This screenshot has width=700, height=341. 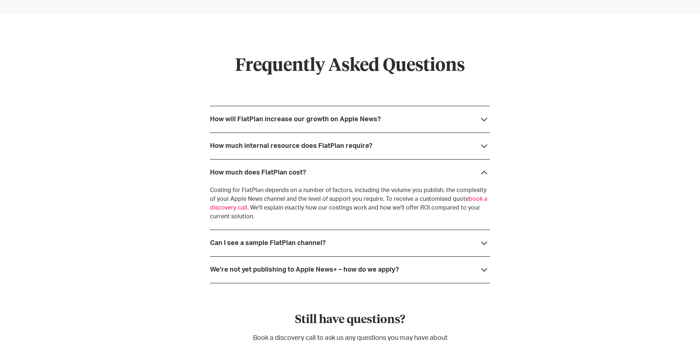 I want to click on div: How much does FlatPlan cost?, so click(x=258, y=172).